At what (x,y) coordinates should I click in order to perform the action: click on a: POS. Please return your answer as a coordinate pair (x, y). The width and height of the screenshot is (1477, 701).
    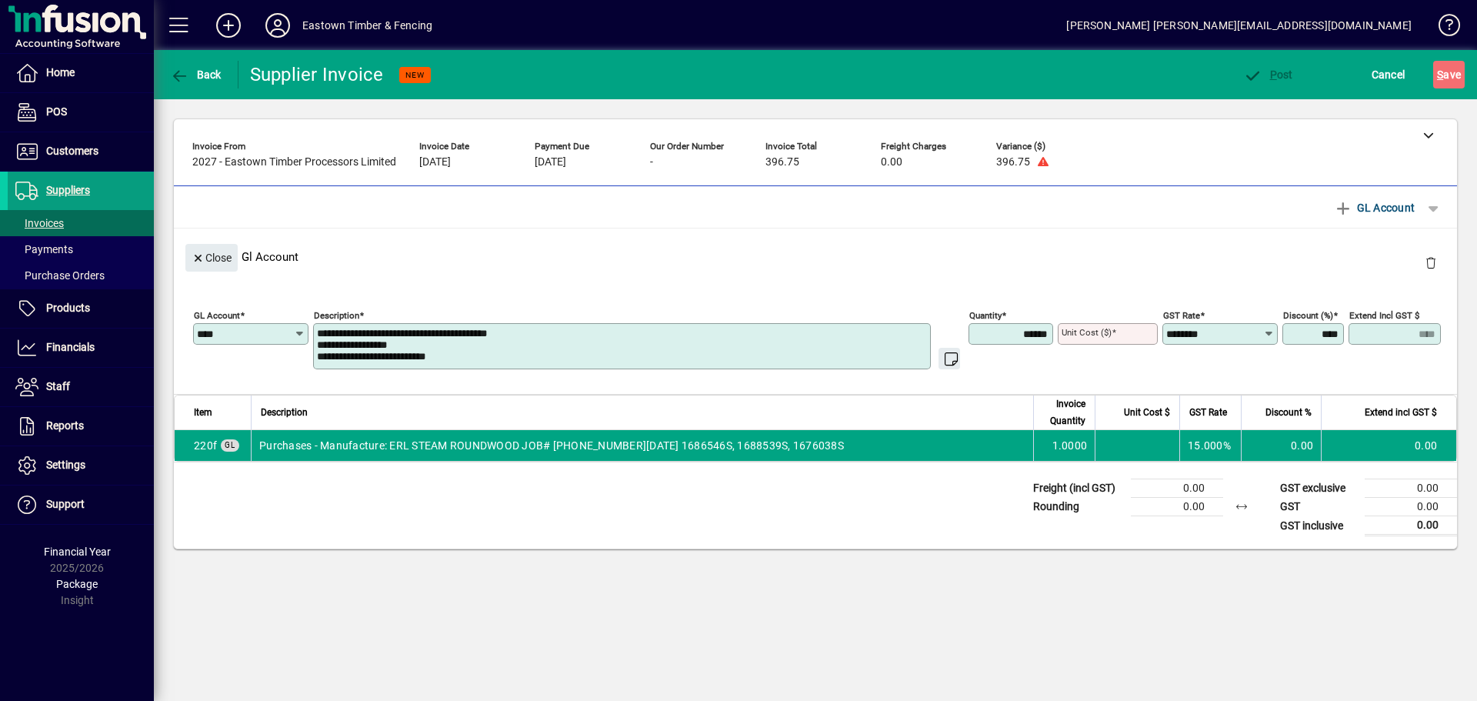
    Looking at the image, I should click on (81, 112).